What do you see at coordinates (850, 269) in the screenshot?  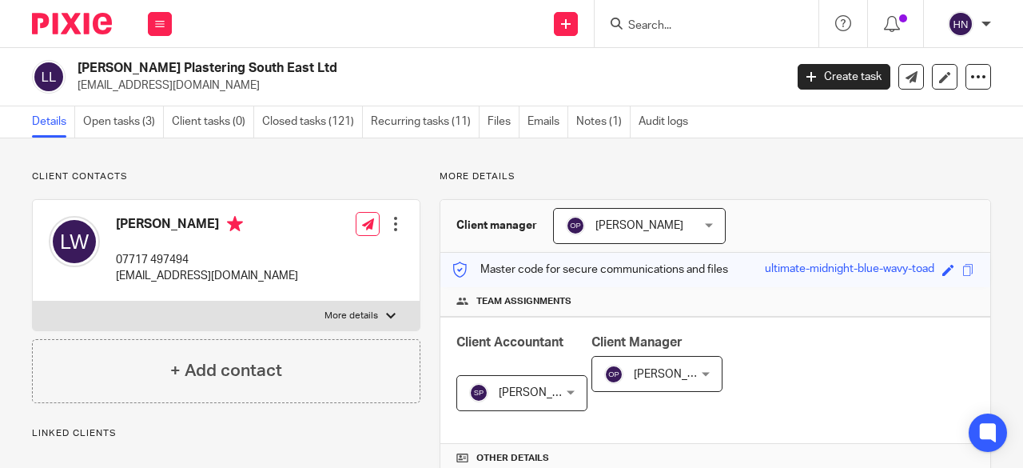 I see `div: ultimate-midnight-blue-wavy-toad` at bounding box center [850, 269].